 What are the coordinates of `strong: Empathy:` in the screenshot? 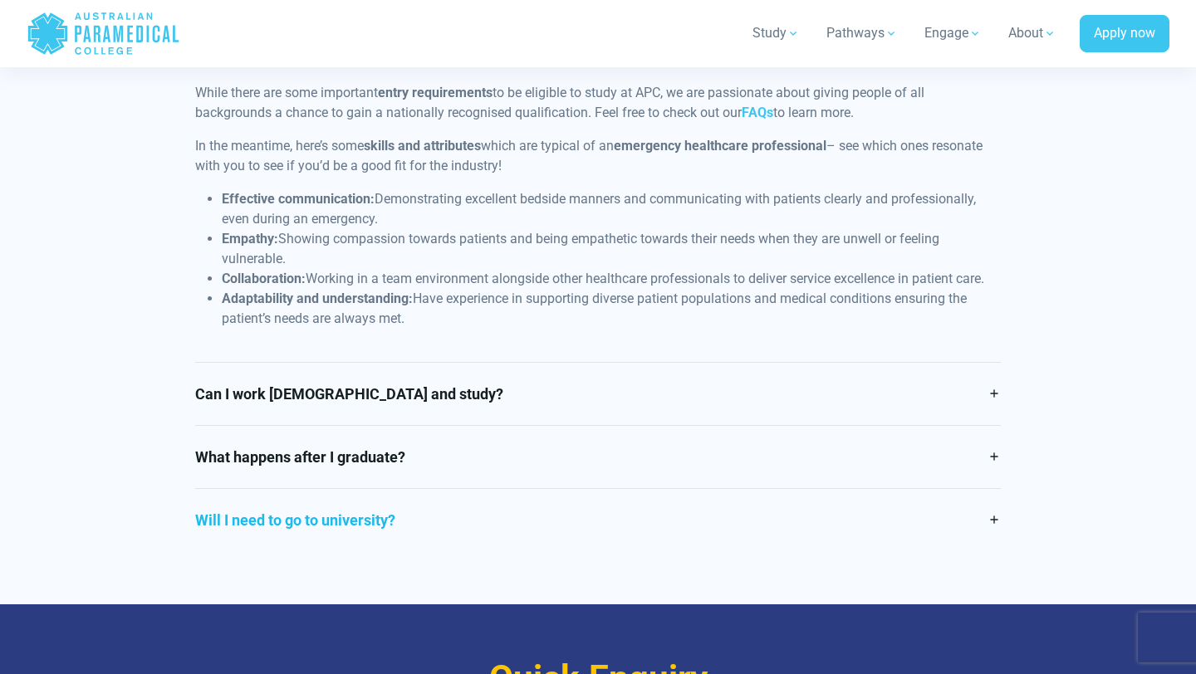 It's located at (250, 238).